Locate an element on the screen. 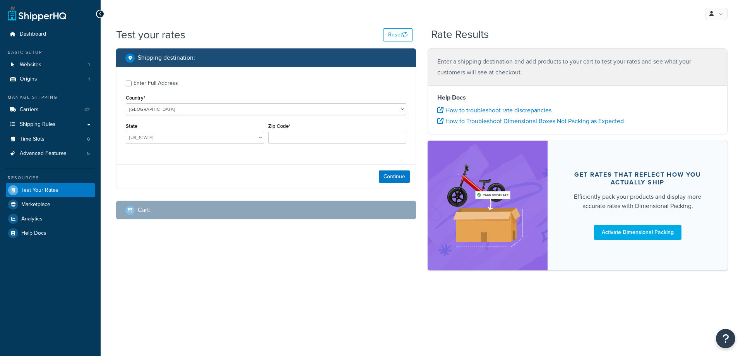 The height and width of the screenshot is (356, 743). span: Time Slots is located at coordinates (32, 139).